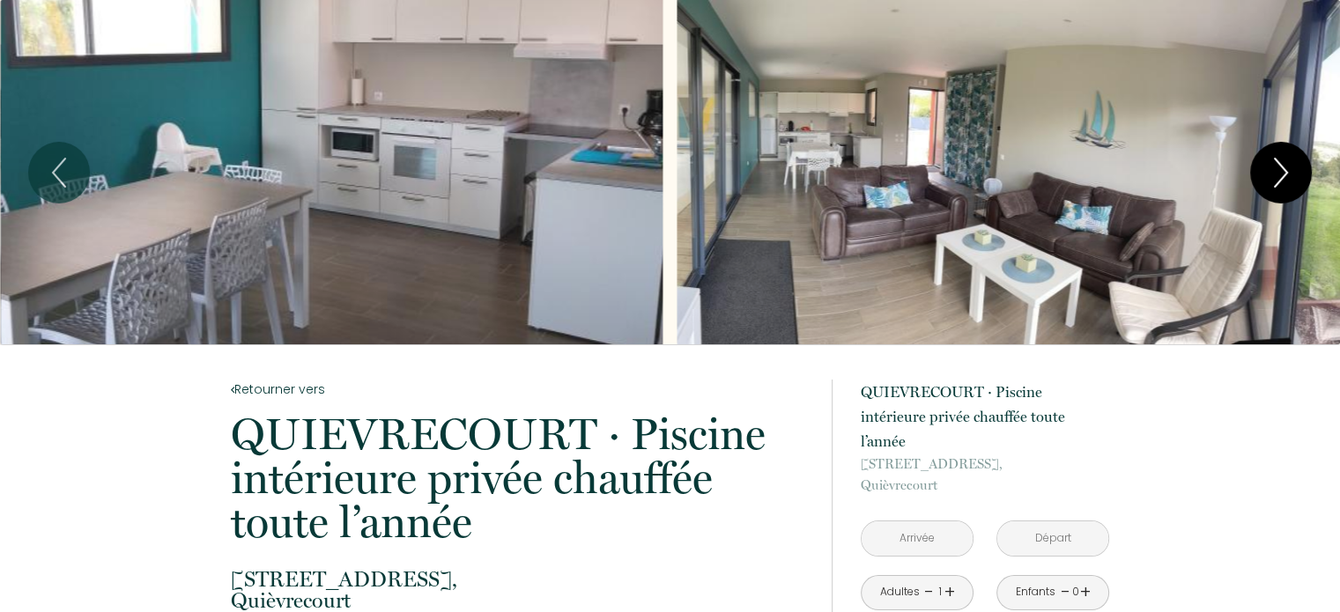 The image size is (1340, 612). Describe the element at coordinates (940, 592) in the screenshot. I see `div: 1` at that location.